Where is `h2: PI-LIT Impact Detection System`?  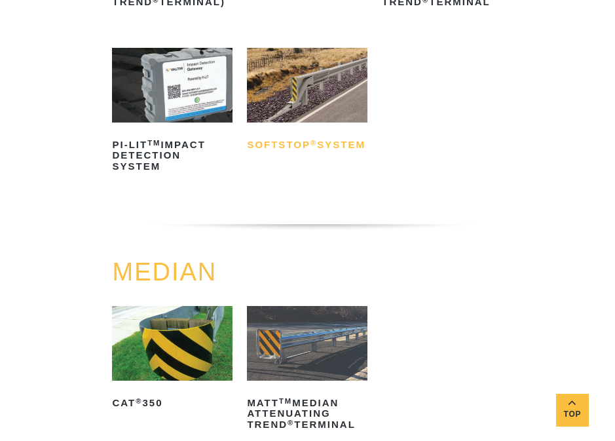 h2: PI-LIT Impact Detection System is located at coordinates (172, 155).